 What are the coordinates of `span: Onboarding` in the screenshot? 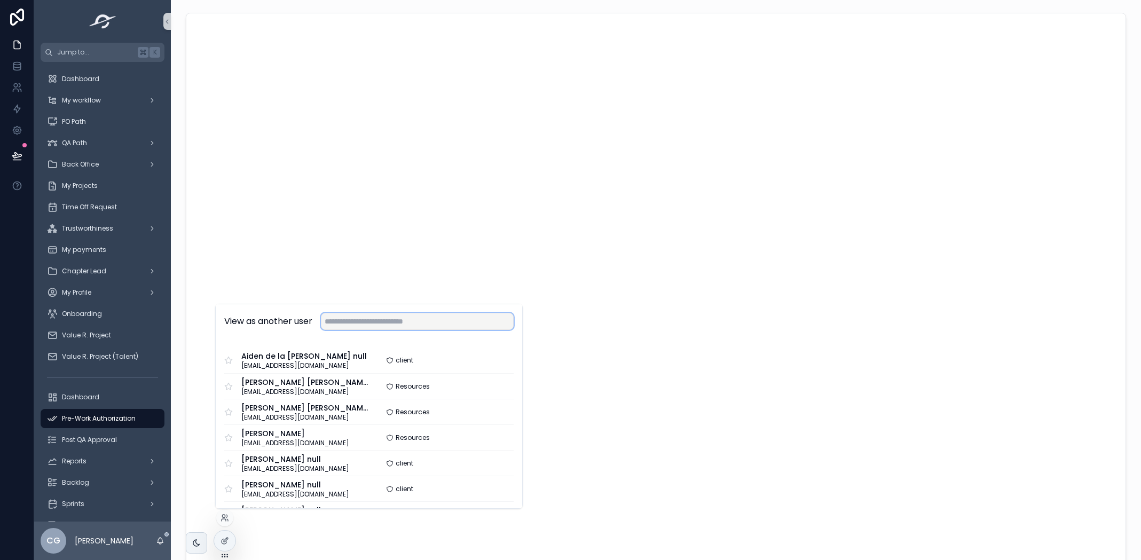 It's located at (82, 314).